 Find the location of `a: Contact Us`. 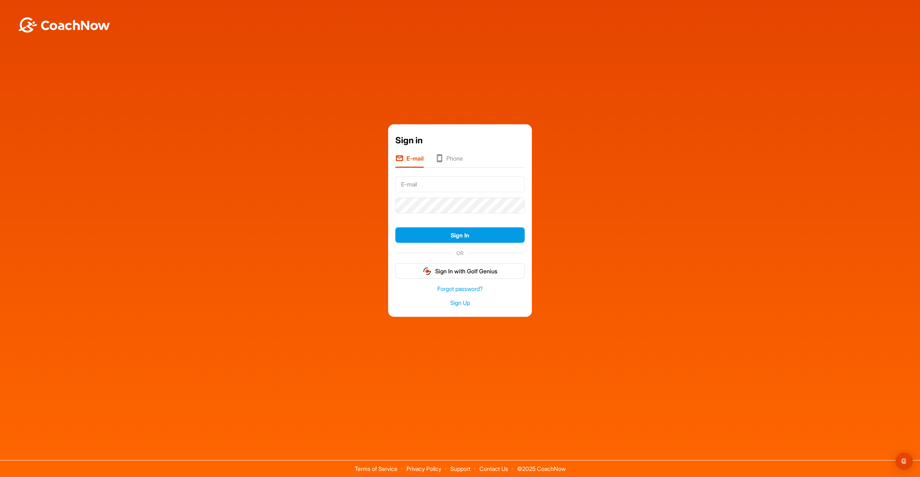

a: Contact Us is located at coordinates (494, 469).